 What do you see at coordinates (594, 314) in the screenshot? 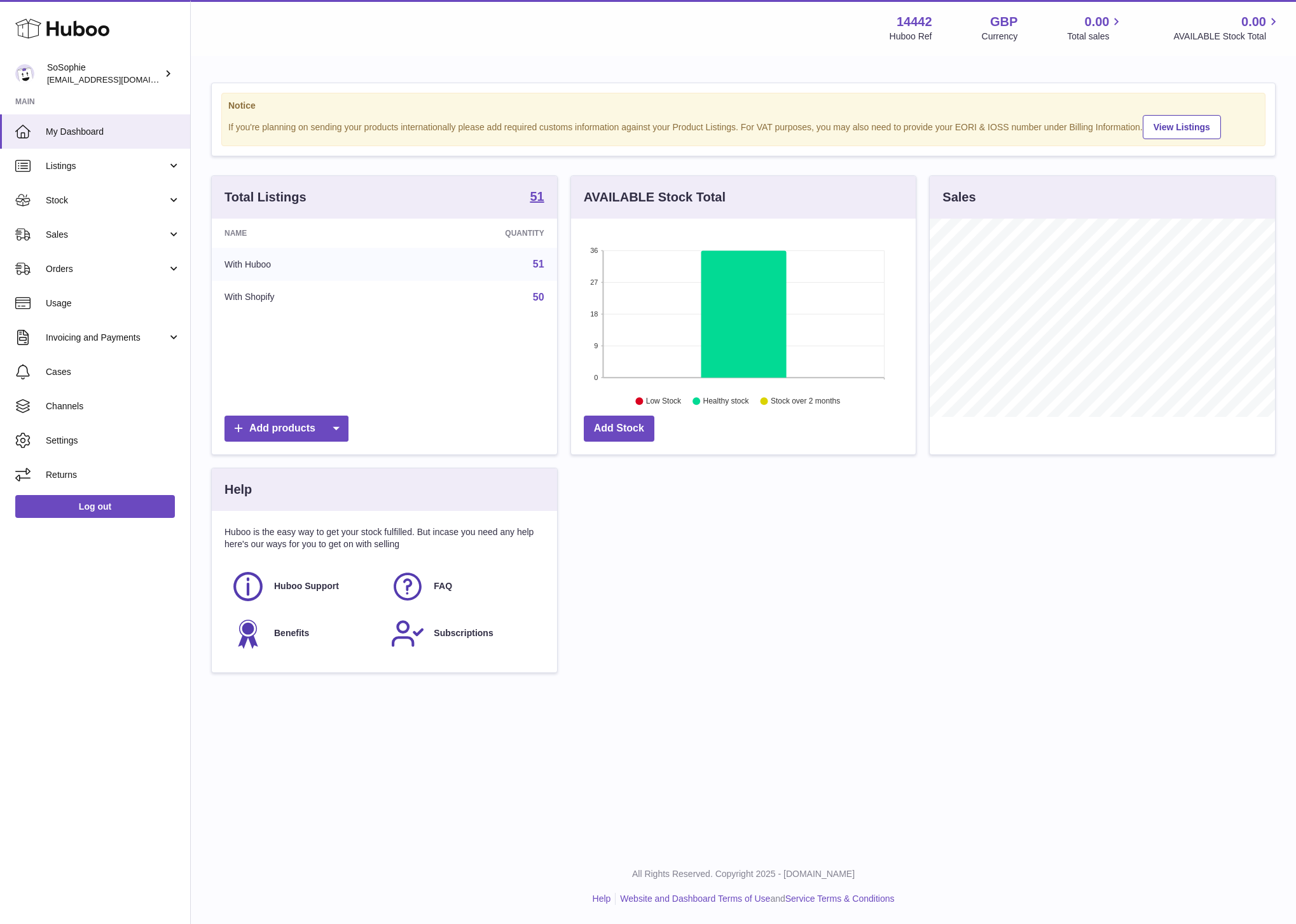
I see `text: 18` at bounding box center [594, 314].